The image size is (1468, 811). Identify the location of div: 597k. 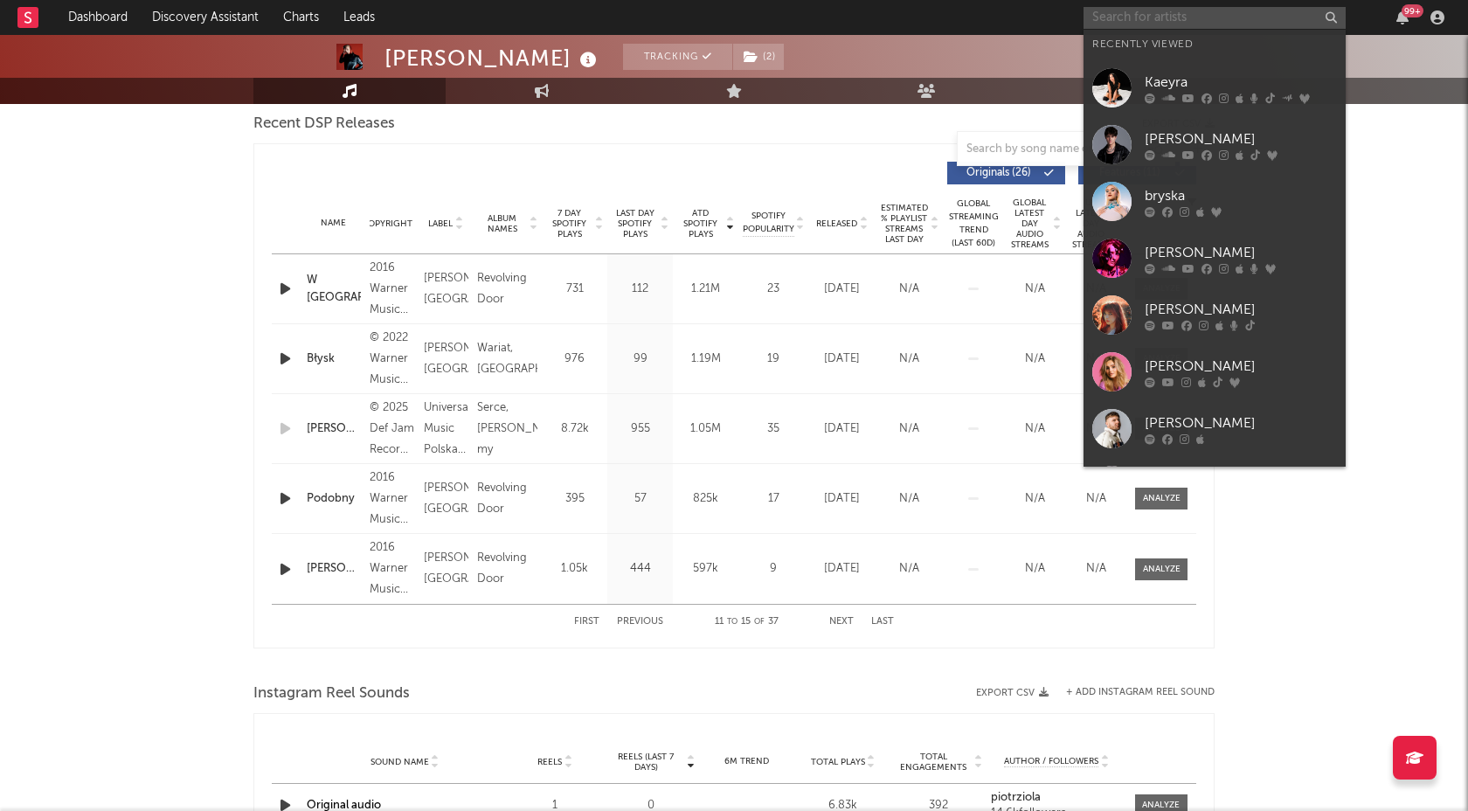
(705, 569).